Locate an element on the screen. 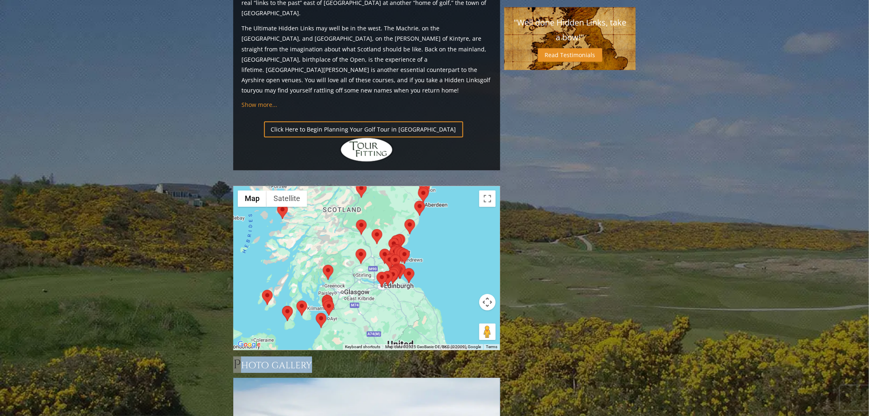 Image resolution: width=869 pixels, height=416 pixels. button: Show street map is located at coordinates (252, 198).